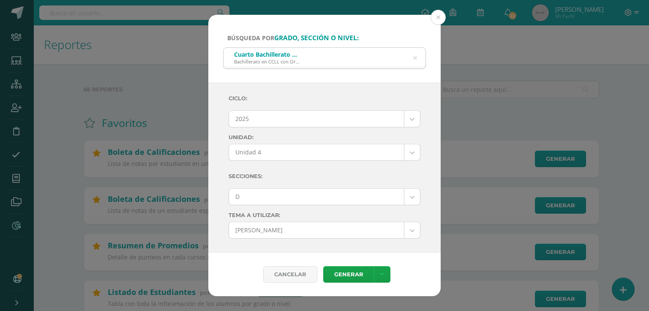 The image size is (649, 311). What do you see at coordinates (267, 61) in the screenshot?
I see `div: Bachillerato en CCLL con Orientación en Computación` at bounding box center [267, 61].